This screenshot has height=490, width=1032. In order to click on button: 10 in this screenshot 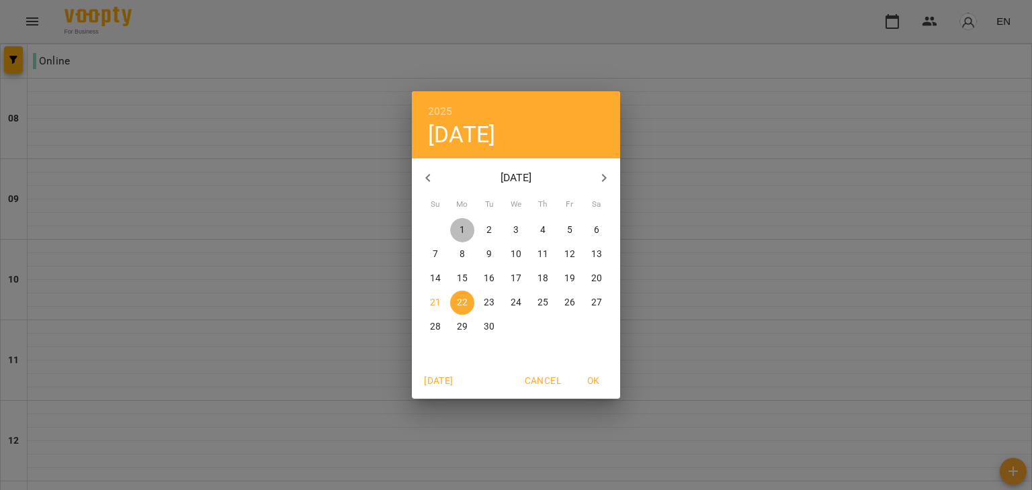, I will do `click(516, 255)`.